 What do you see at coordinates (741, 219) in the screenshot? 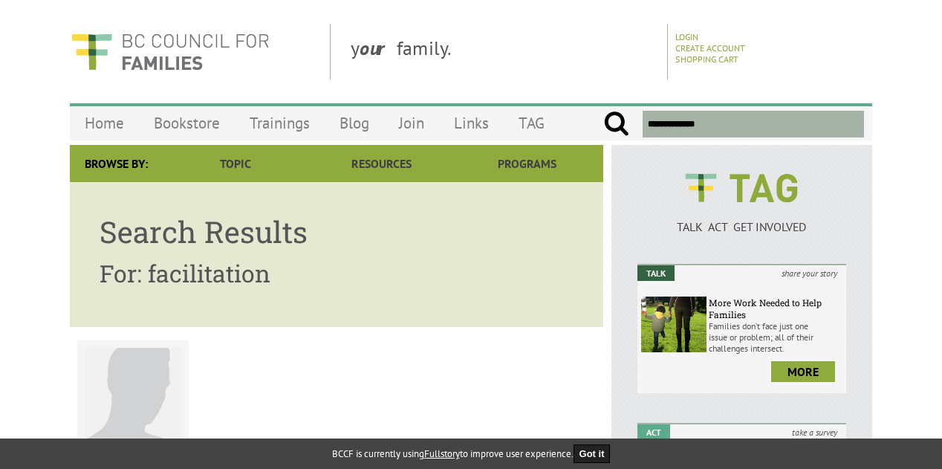
I see `a: TALK ACT GET INVOLVED` at bounding box center [741, 219].